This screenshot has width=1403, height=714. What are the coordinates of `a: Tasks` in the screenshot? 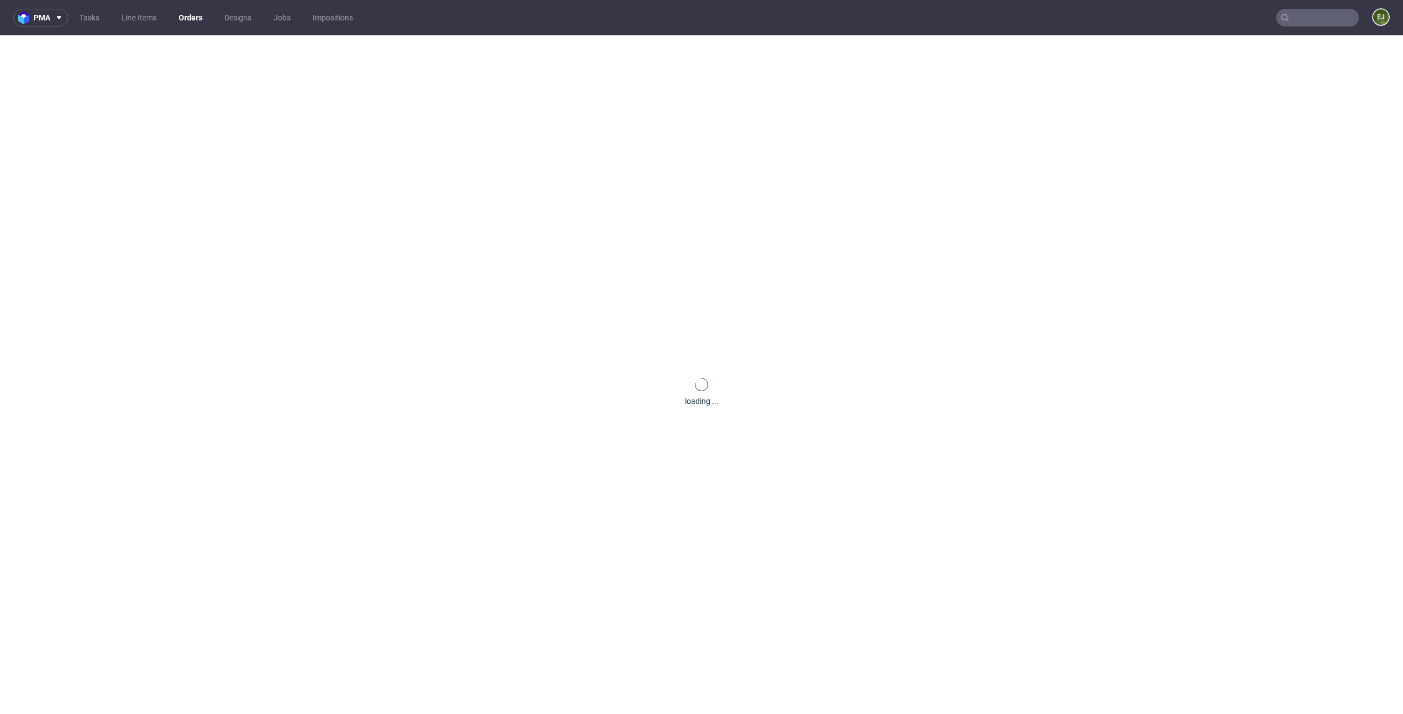 It's located at (89, 18).